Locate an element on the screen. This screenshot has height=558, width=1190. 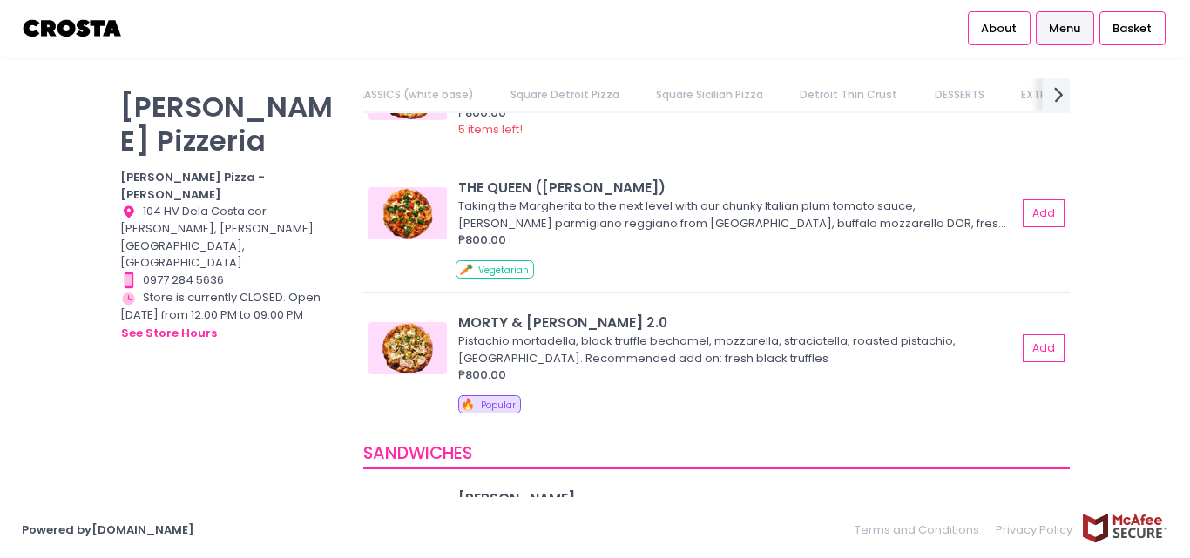
a: Square Sicilian Pizza is located at coordinates (710, 95).